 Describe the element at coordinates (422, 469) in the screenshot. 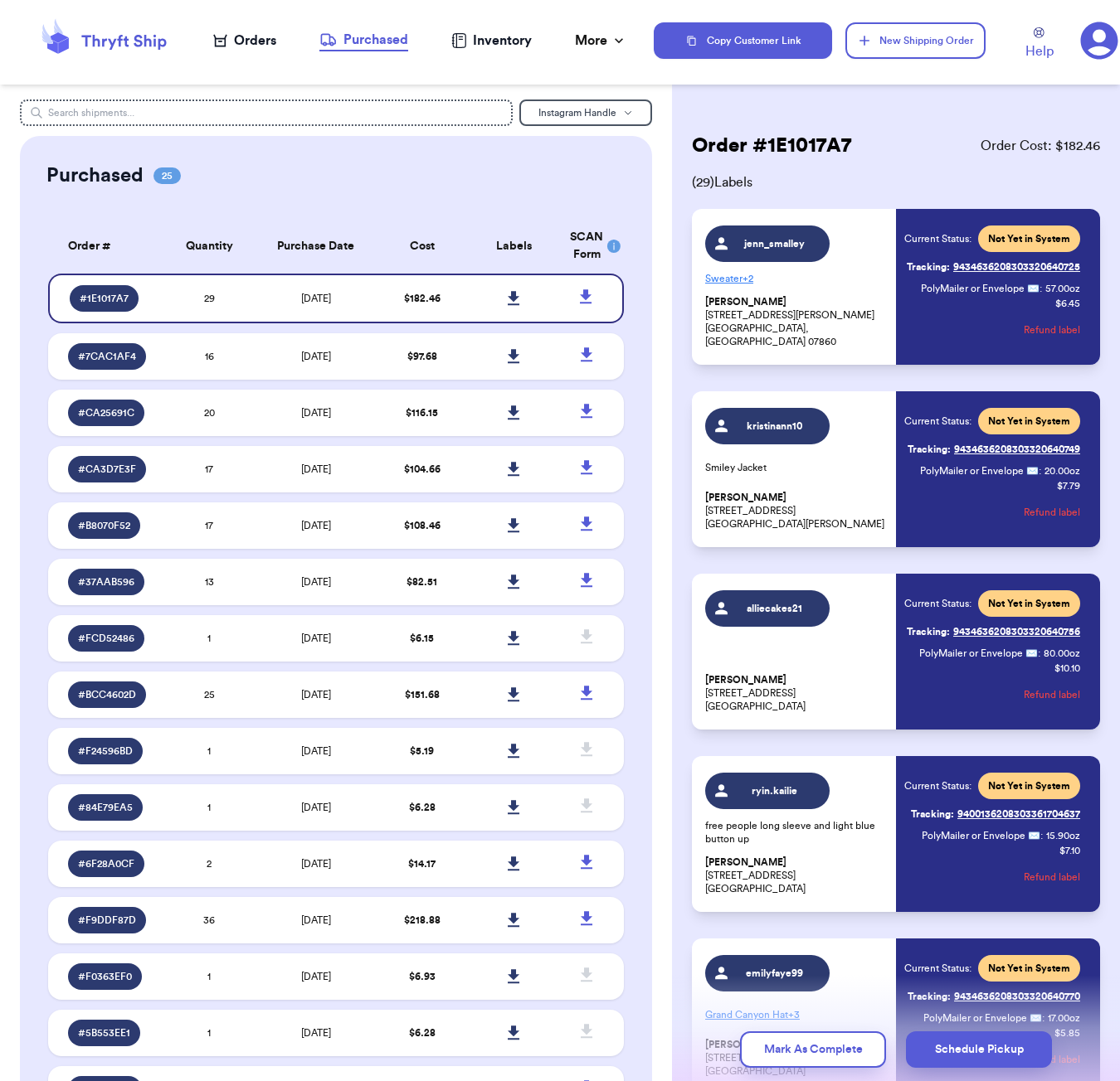

I see `span: $ 104.66` at that location.